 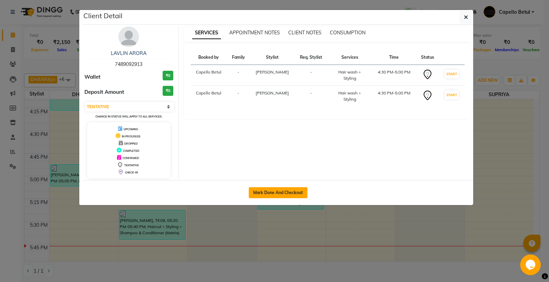 What do you see at coordinates (238, 57) in the screenshot?
I see `th: Family` at bounding box center [238, 57].